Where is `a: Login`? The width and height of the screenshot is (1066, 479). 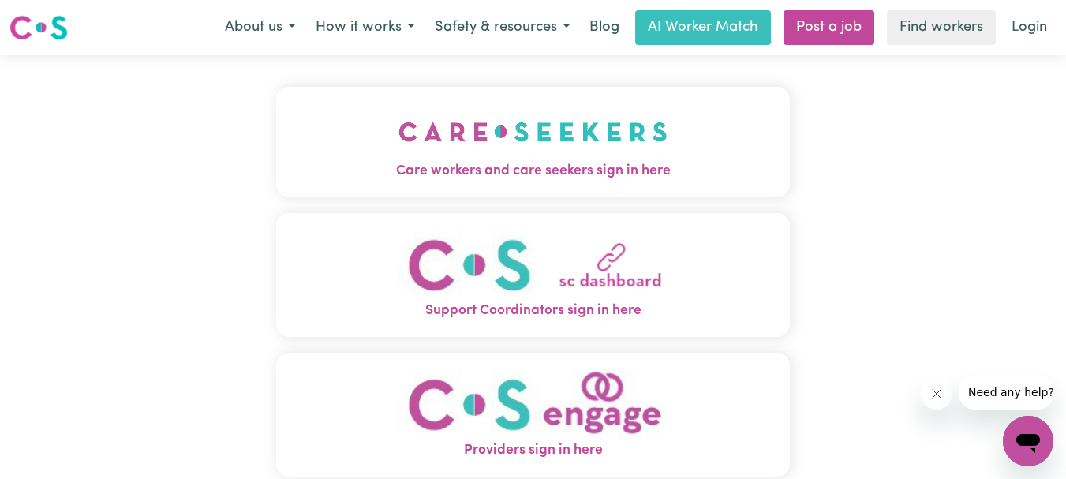 a: Login is located at coordinates (1029, 28).